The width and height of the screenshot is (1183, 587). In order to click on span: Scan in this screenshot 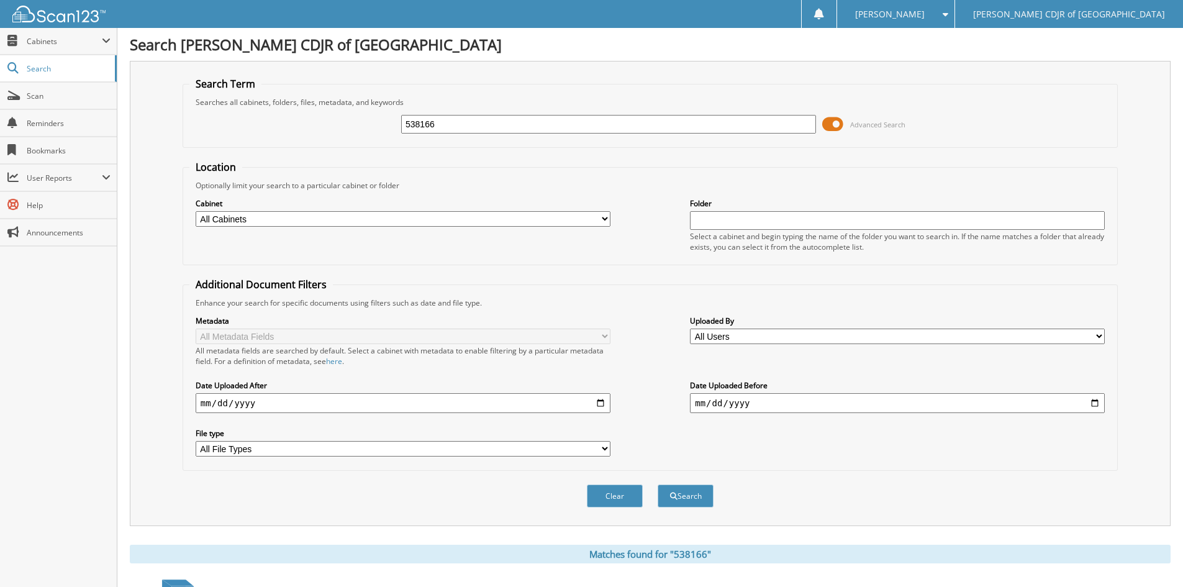, I will do `click(68, 96)`.